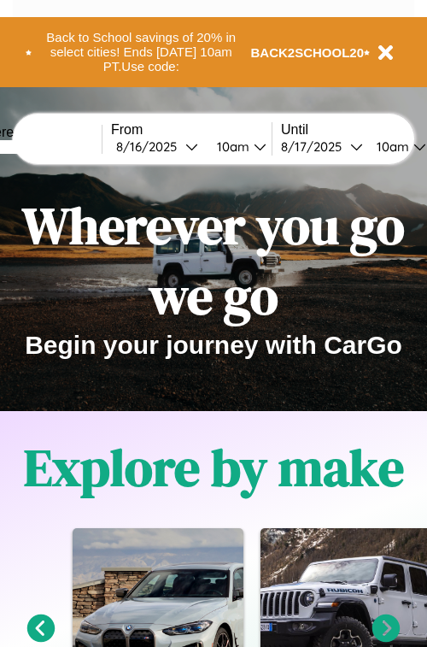 The image size is (427, 647). I want to click on button: 10am, so click(238, 146).